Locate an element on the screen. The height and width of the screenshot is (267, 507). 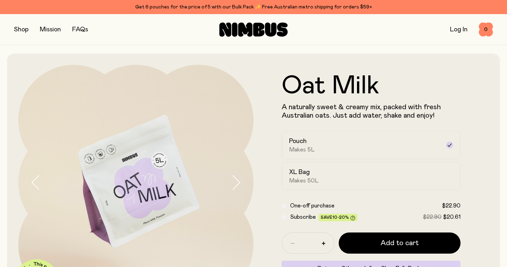
span: Makes 5L is located at coordinates (302, 150).